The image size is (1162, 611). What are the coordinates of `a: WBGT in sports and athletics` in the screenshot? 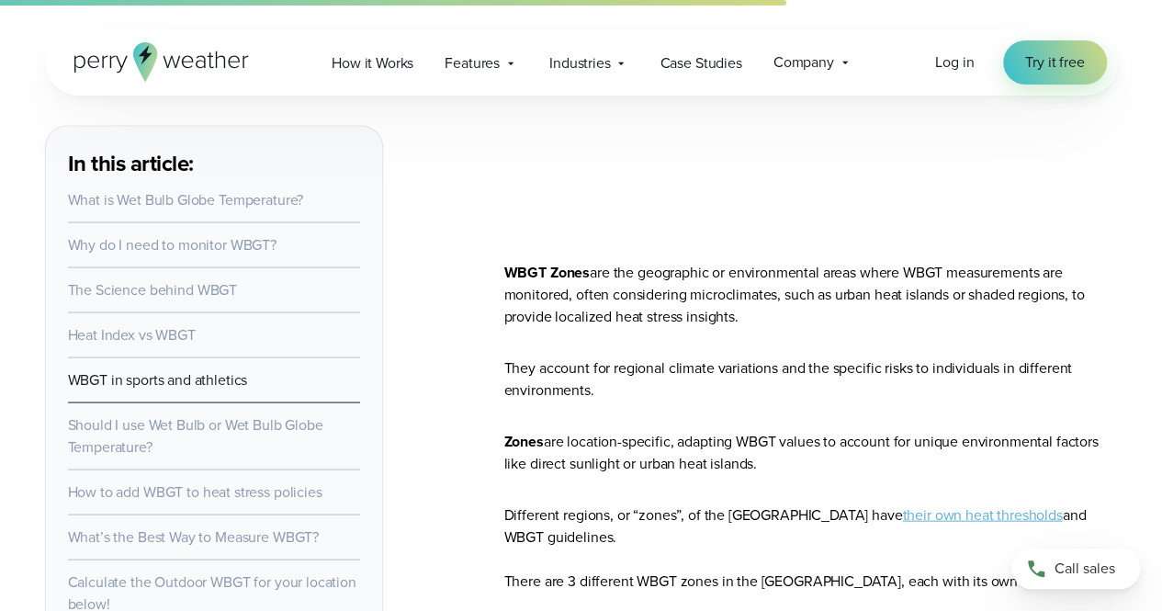 It's located at (158, 378).